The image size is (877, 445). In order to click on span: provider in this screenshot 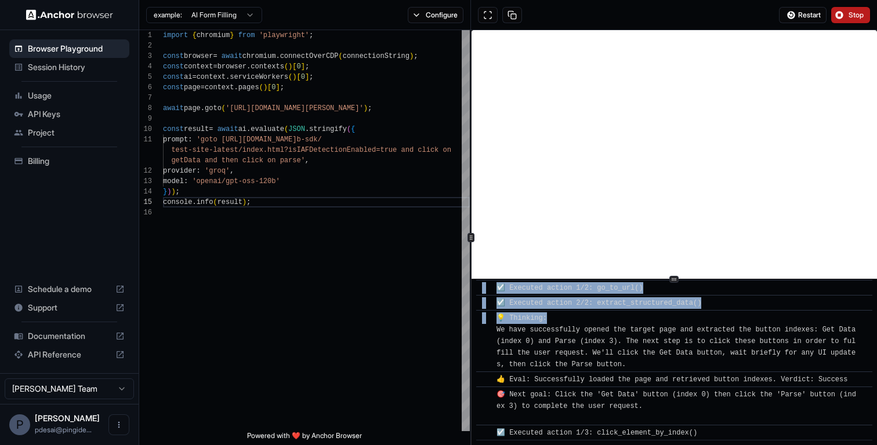, I will do `click(180, 171)`.